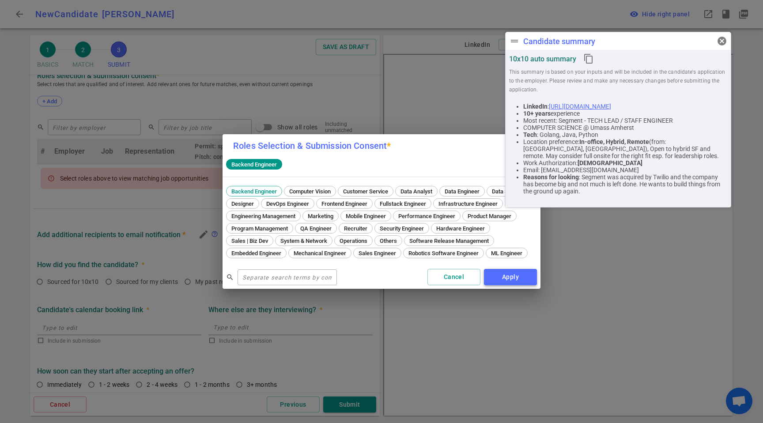 The image size is (763, 423). Describe the element at coordinates (312, 146) in the screenshot. I see `label: Roles Selection & Submission Consent` at that location.